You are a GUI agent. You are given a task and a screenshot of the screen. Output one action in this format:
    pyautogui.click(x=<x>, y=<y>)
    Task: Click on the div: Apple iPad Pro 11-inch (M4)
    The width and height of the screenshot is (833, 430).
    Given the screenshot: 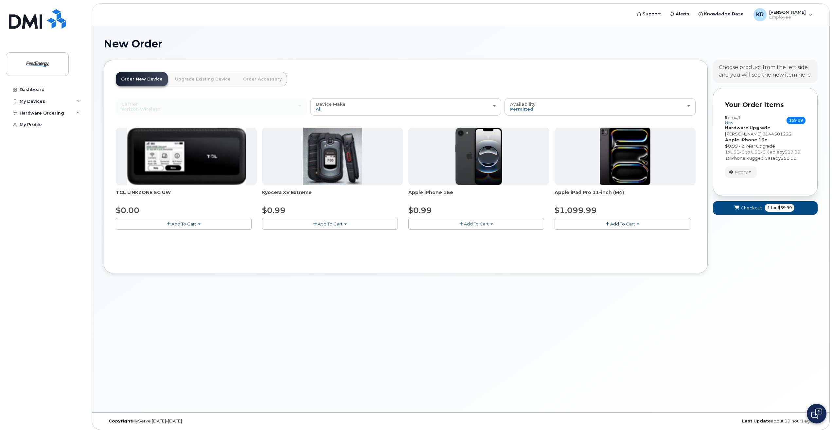 What is the action you would take?
    pyautogui.click(x=625, y=196)
    